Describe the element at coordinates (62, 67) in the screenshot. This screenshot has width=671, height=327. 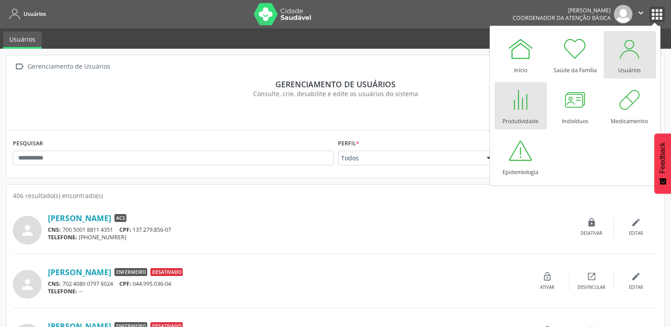
I see `a:  Gerenciamento de Usuários` at that location.